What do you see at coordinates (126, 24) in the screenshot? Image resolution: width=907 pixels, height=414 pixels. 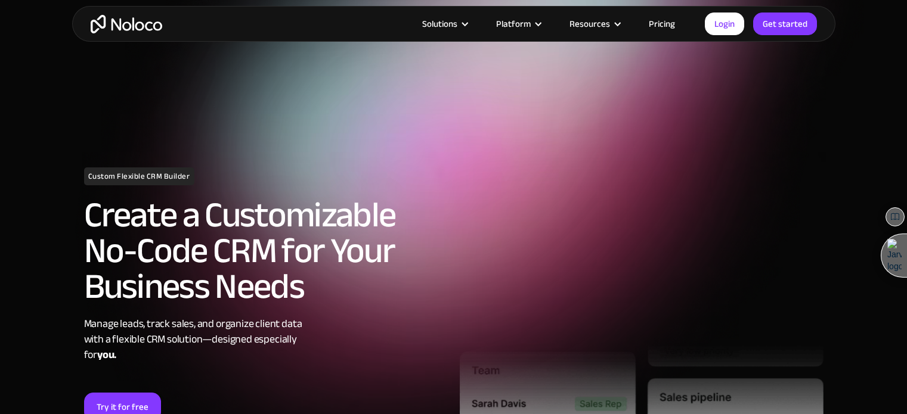 I see `a: home` at bounding box center [126, 24].